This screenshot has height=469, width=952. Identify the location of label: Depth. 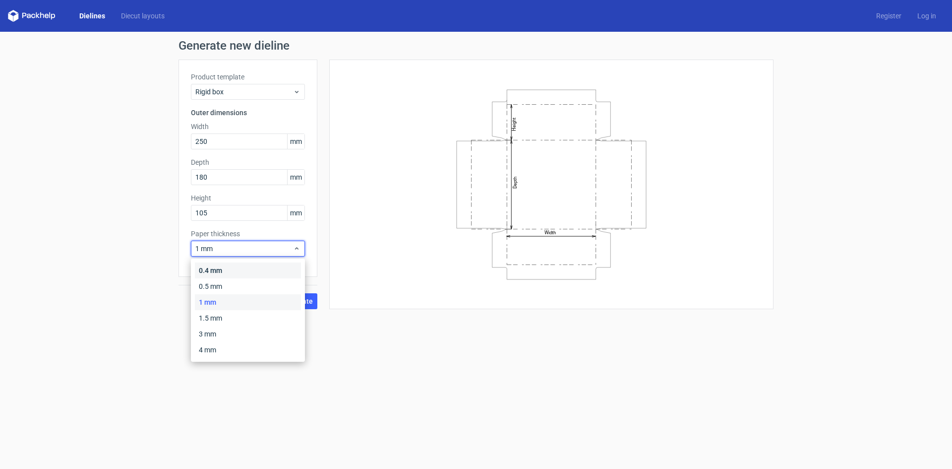
(248, 162).